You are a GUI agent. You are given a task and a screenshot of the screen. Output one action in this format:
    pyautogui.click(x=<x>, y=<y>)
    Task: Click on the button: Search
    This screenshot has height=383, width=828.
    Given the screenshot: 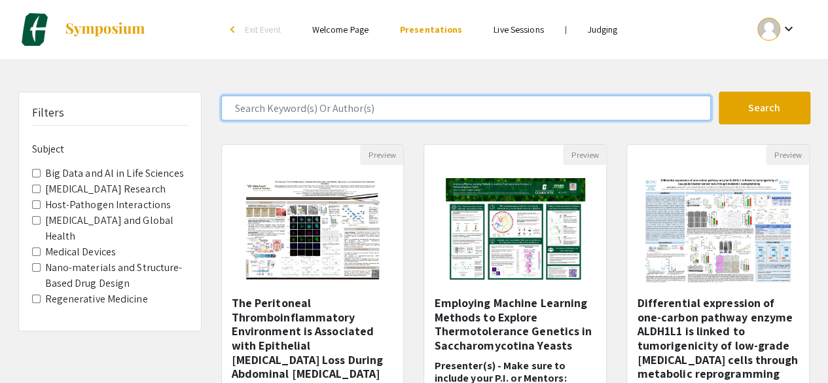 What is the action you would take?
    pyautogui.click(x=764, y=108)
    